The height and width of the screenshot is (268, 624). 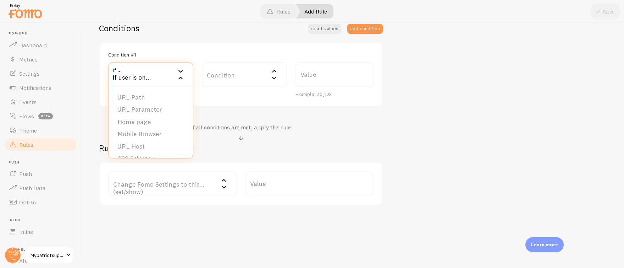 I want to click on span: Flows, so click(x=27, y=116).